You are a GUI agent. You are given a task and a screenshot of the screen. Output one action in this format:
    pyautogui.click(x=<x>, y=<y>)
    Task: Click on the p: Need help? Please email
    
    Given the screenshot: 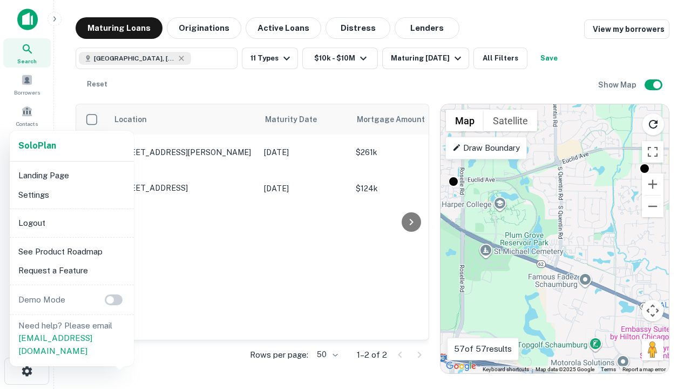 What is the action you would take?
    pyautogui.click(x=72, y=338)
    